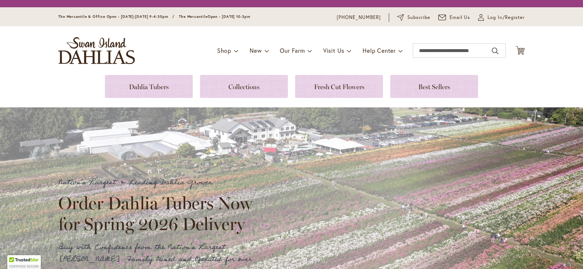  I want to click on div: TrustedSite Certified, so click(24, 262).